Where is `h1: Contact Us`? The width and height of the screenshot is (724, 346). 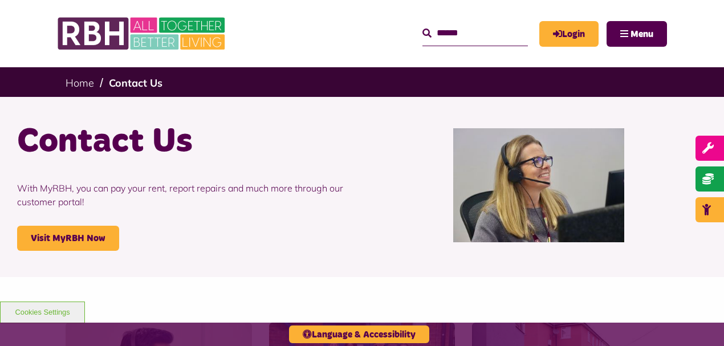 h1: Contact Us is located at coordinates (185, 142).